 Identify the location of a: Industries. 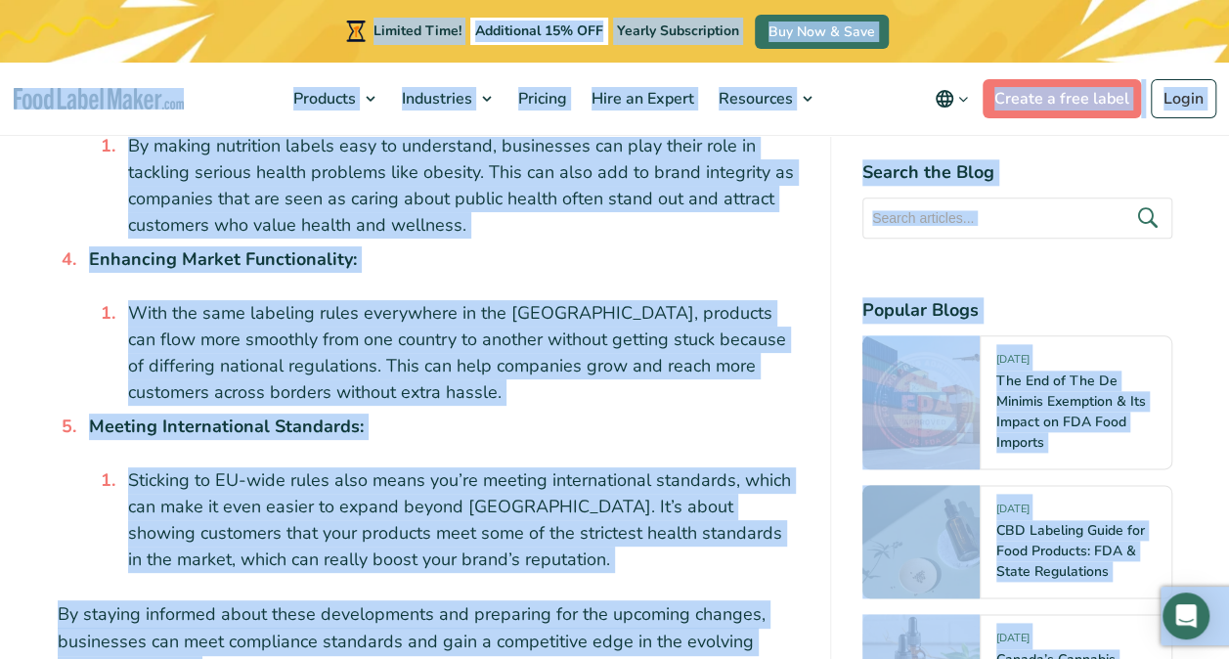
(446, 99).